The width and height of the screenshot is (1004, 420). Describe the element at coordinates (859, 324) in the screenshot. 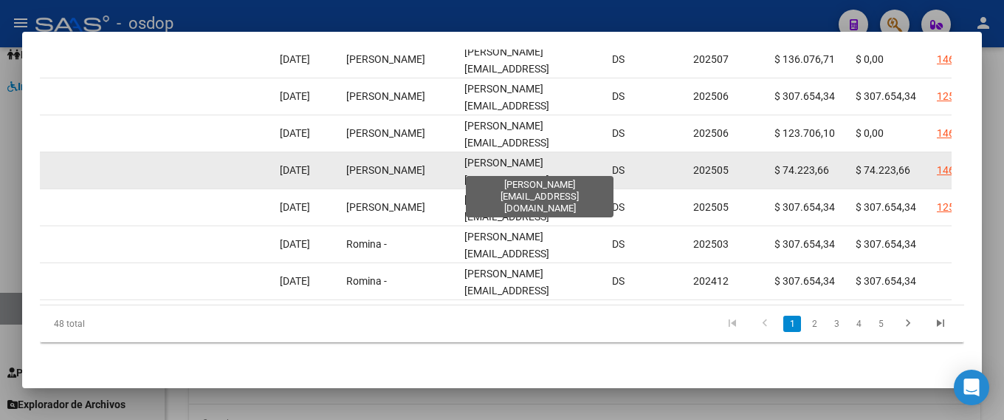

I see `li: page 4` at that location.